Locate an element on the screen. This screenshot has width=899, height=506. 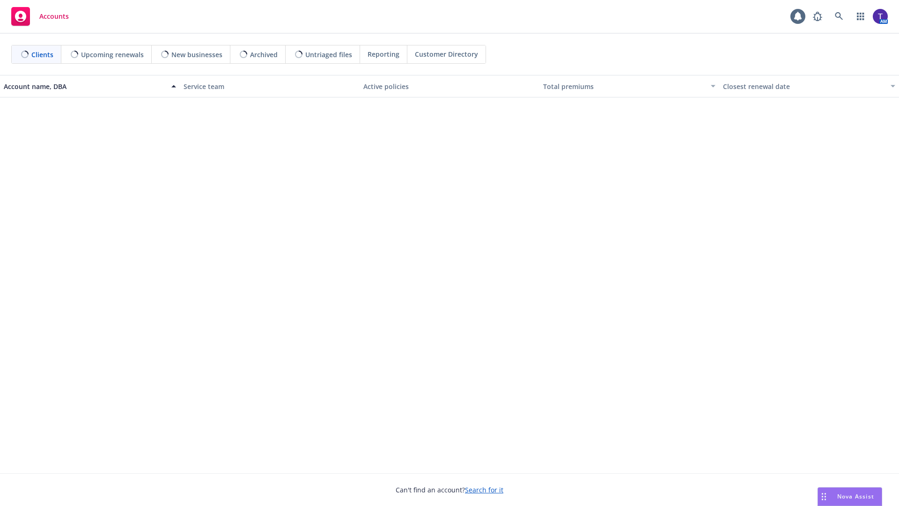
span: Archived is located at coordinates (264, 54).